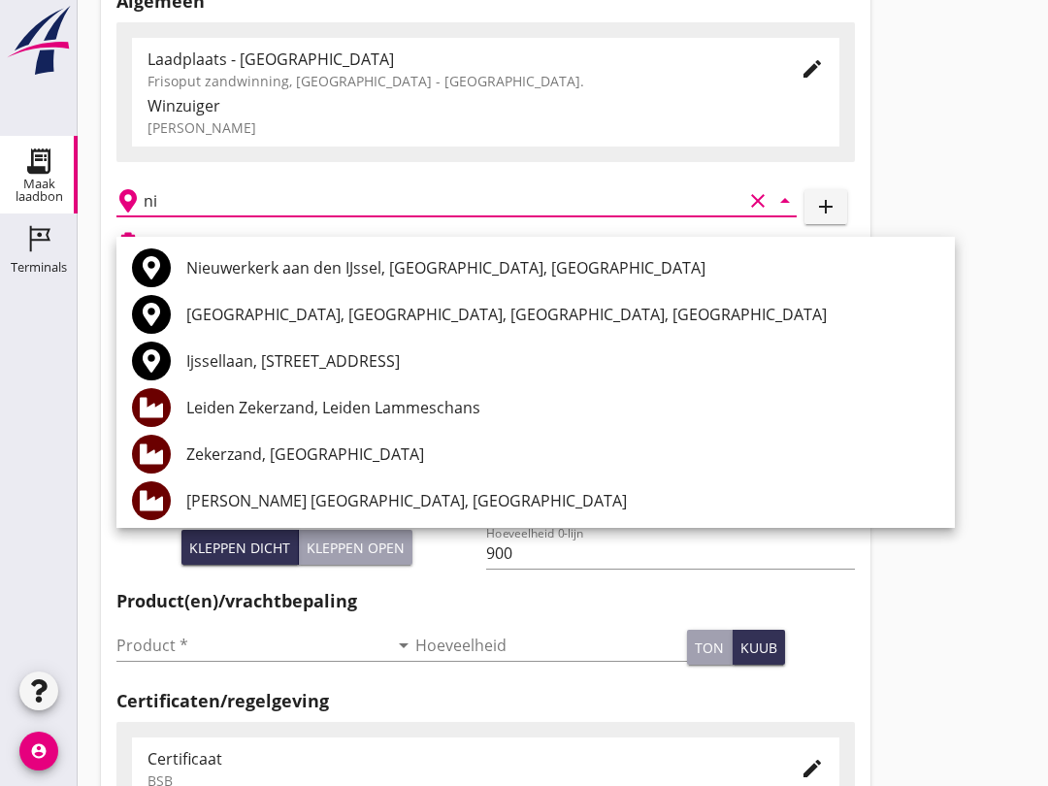 This screenshot has height=786, width=1048. I want to click on button: ton, so click(709, 647).